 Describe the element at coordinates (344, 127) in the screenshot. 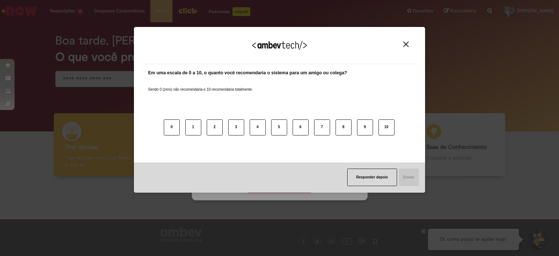

I see `button: 8` at that location.